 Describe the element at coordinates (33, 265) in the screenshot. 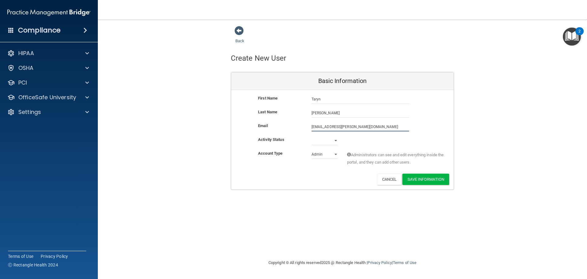

I see `span: Ⓒ Rectangle Health 2024` at that location.